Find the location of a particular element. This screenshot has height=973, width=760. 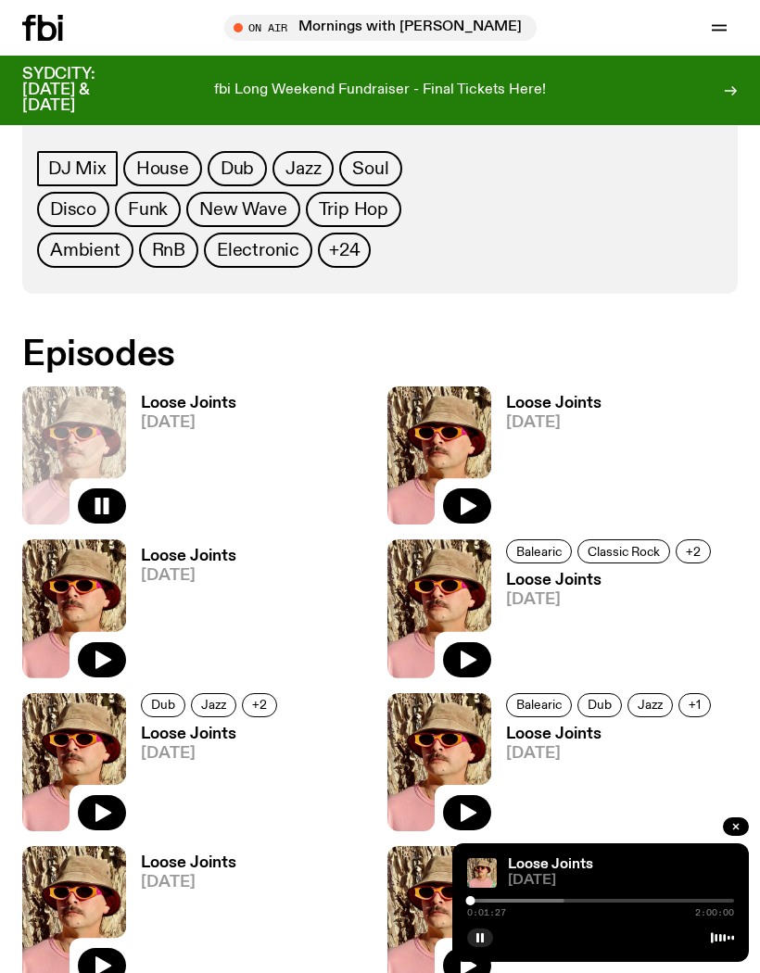

a: Electronic is located at coordinates (258, 250).